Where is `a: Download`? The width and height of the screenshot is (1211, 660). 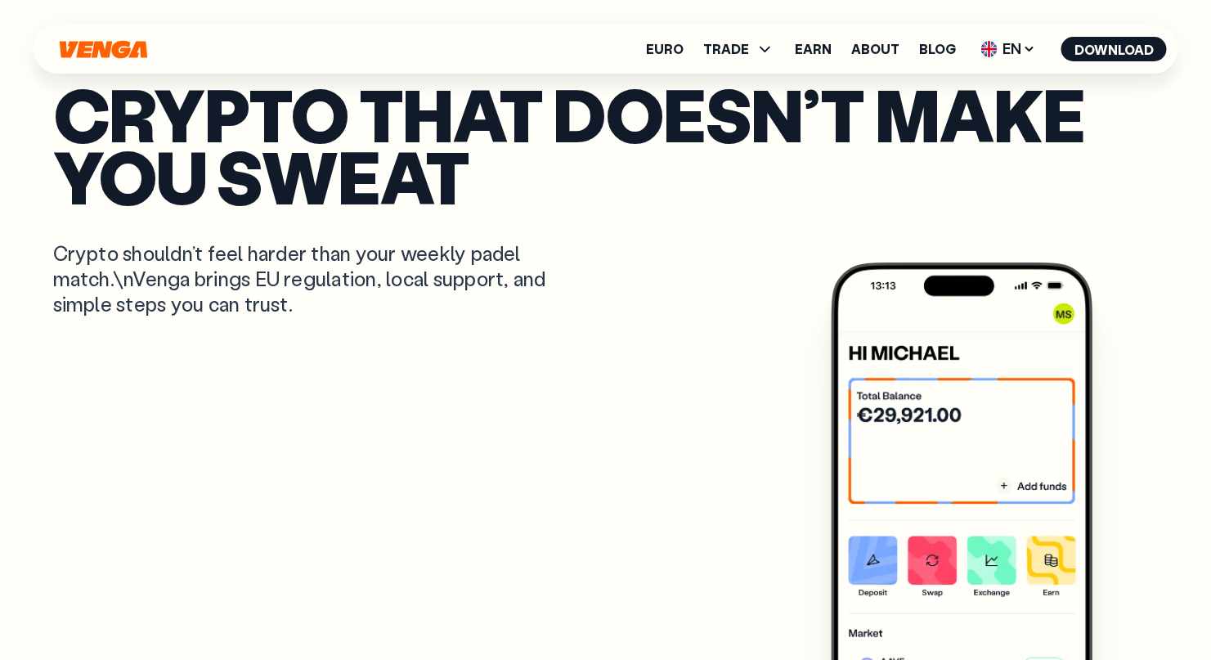
a: Download is located at coordinates (1114, 49).